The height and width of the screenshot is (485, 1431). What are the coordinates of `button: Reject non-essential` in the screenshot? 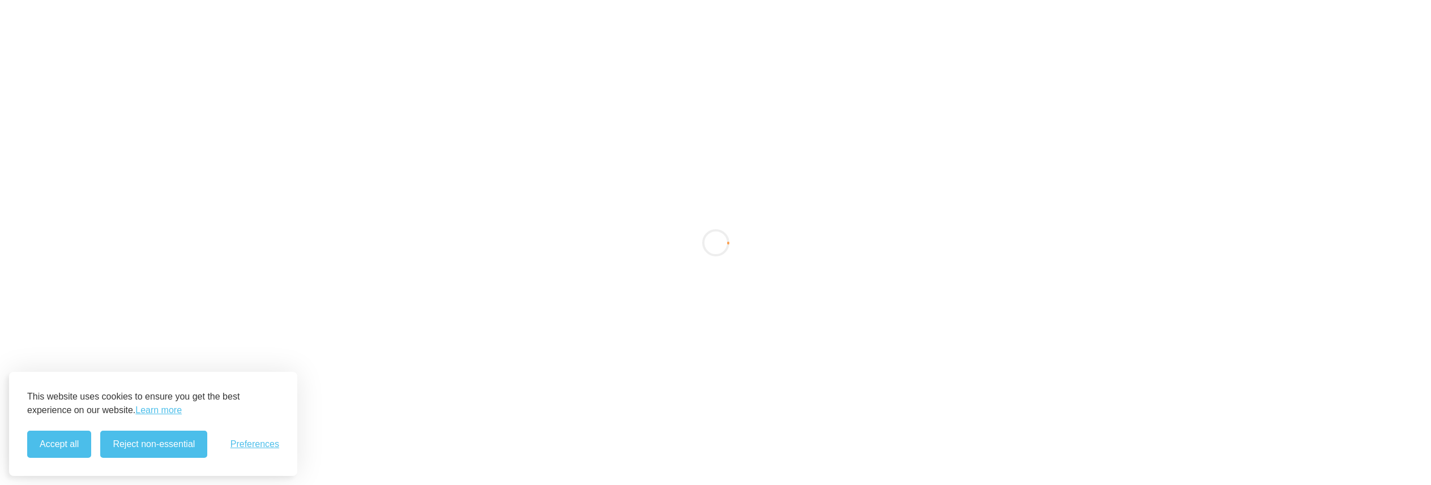 It's located at (154, 445).